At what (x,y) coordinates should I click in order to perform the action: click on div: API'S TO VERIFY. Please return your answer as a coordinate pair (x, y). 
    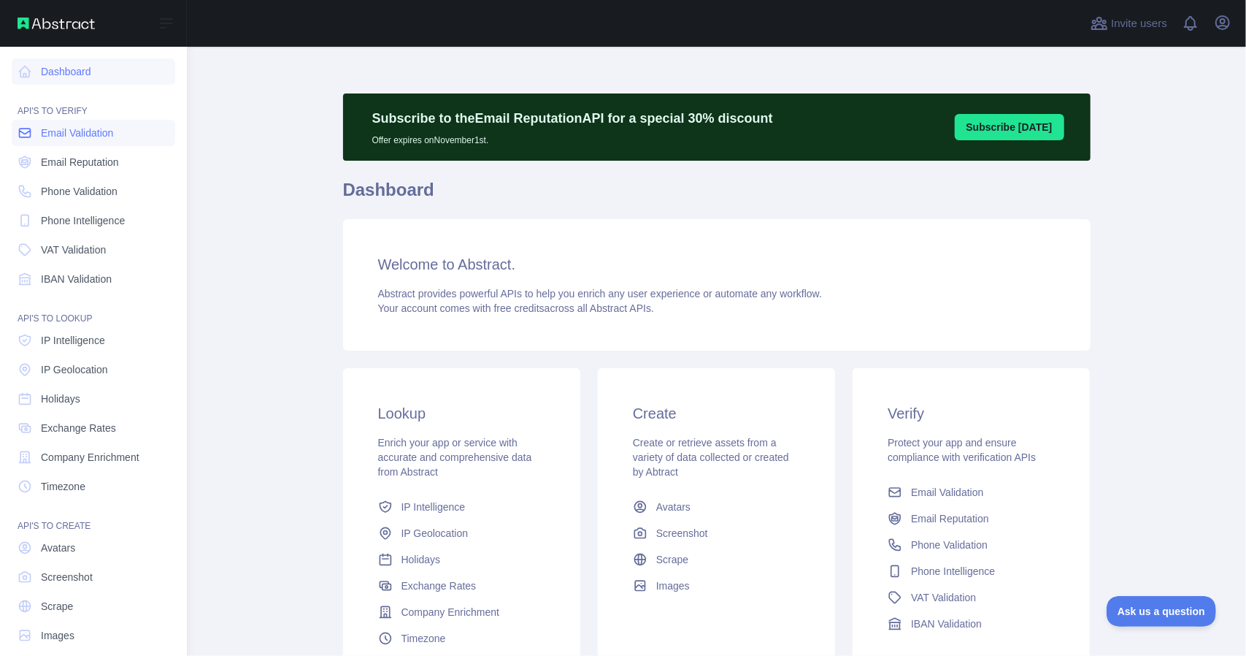
    Looking at the image, I should click on (93, 102).